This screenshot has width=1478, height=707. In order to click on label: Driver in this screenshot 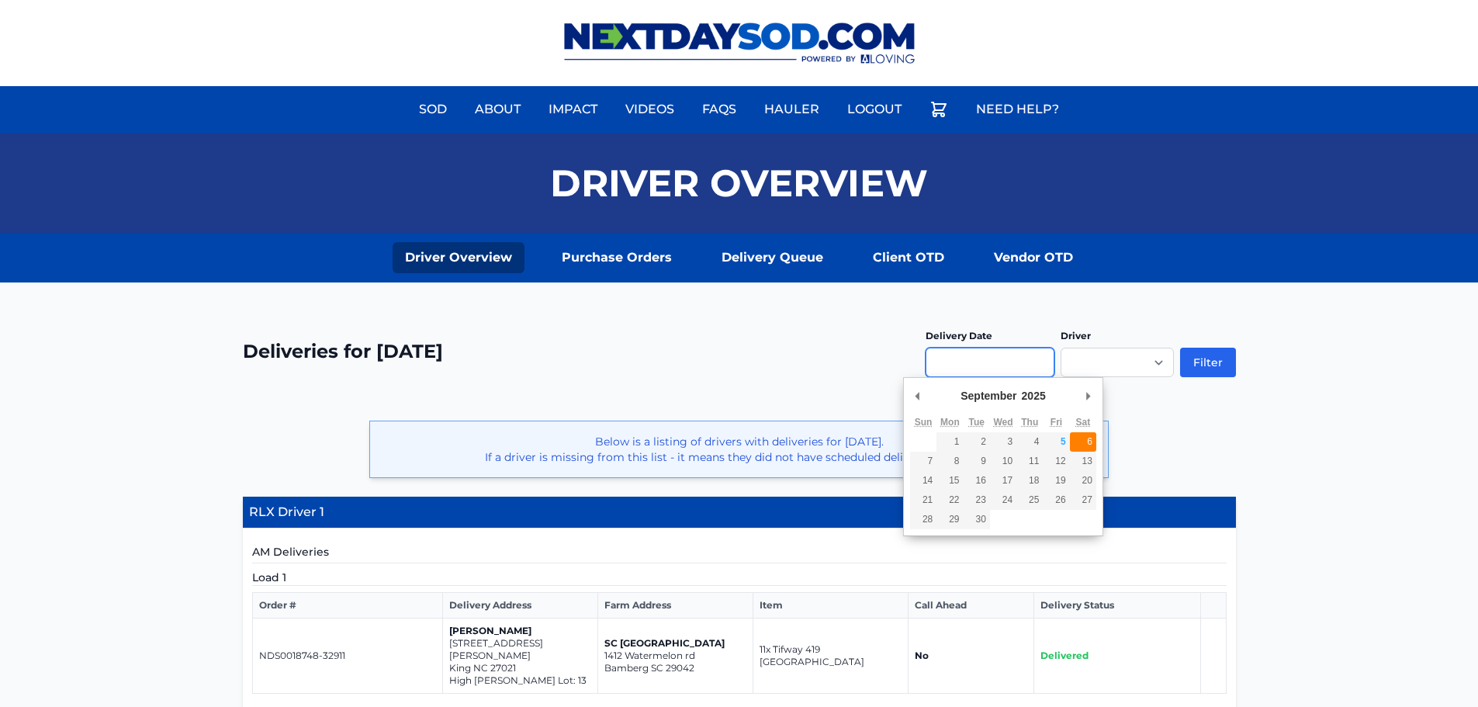, I will do `click(1075, 335)`.